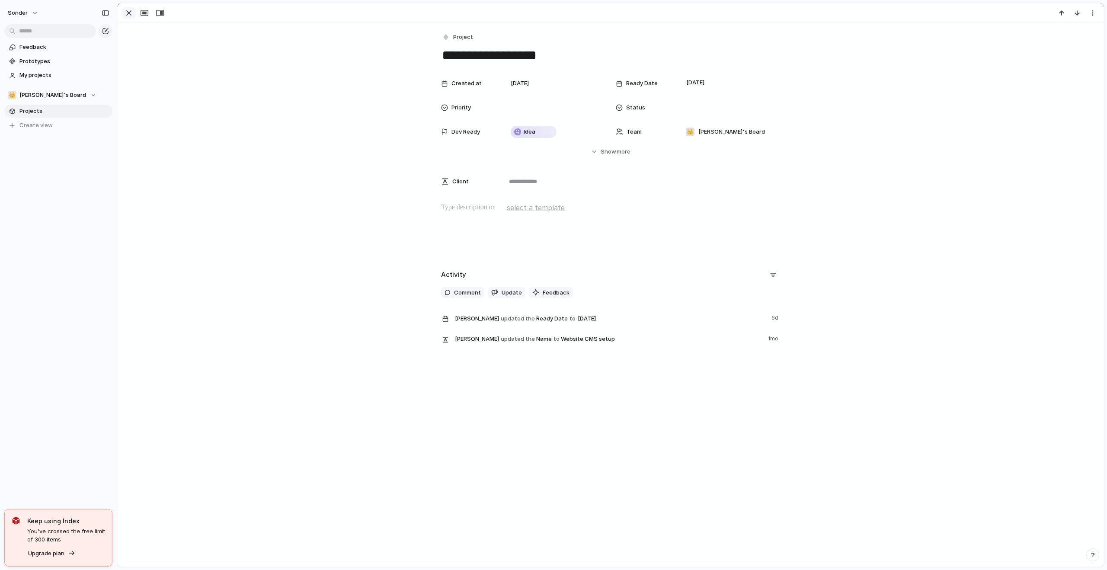 The image size is (1107, 570). Describe the element at coordinates (458, 37) in the screenshot. I see `button: Project` at that location.